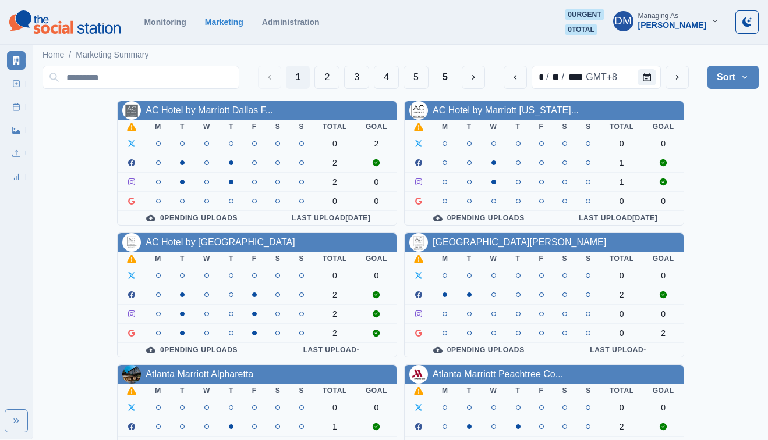 Image resolution: width=768 pixels, height=440 pixels. What do you see at coordinates (199, 374) in the screenshot?
I see `a: Atlanta Marriott Alpharetta` at bounding box center [199, 374].